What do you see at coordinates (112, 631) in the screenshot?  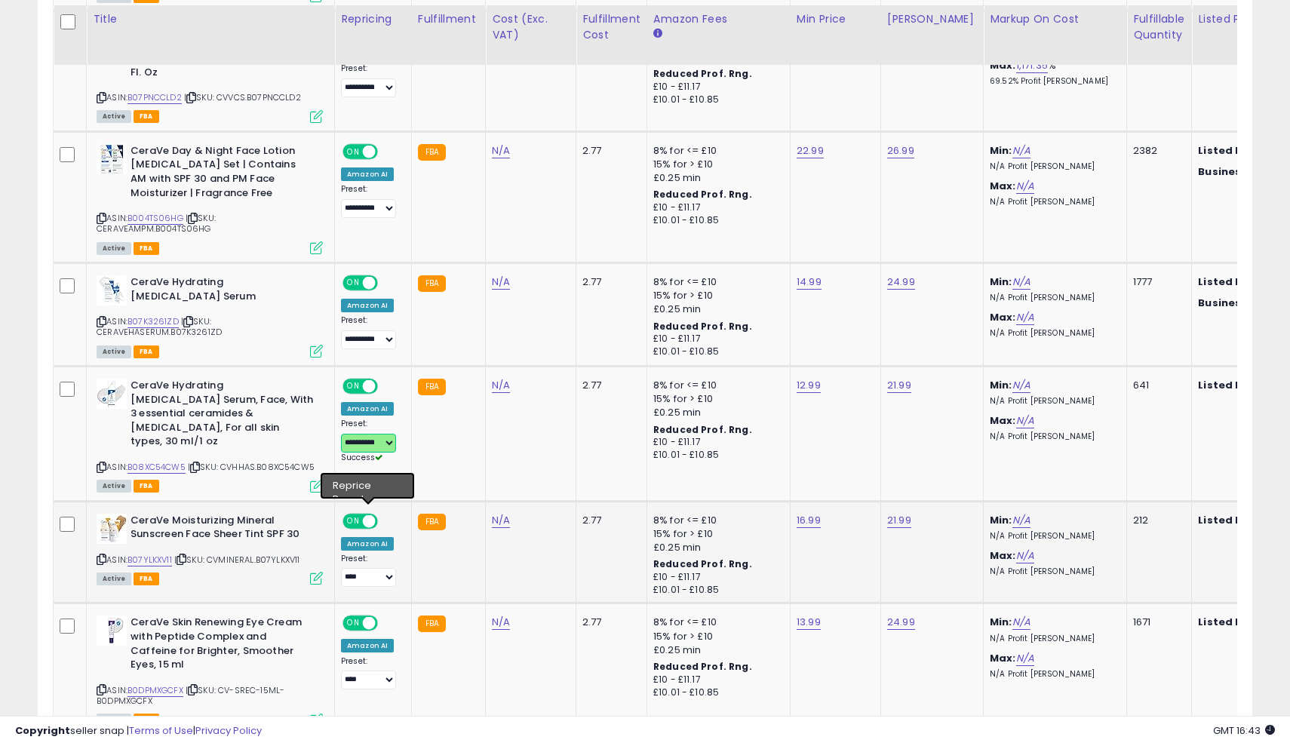 I see `img: 31iI0hqvWqL._SL40_.jpg` at bounding box center [112, 631].